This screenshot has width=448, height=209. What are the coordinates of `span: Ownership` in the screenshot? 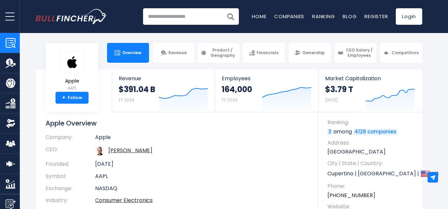 It's located at (313, 53).